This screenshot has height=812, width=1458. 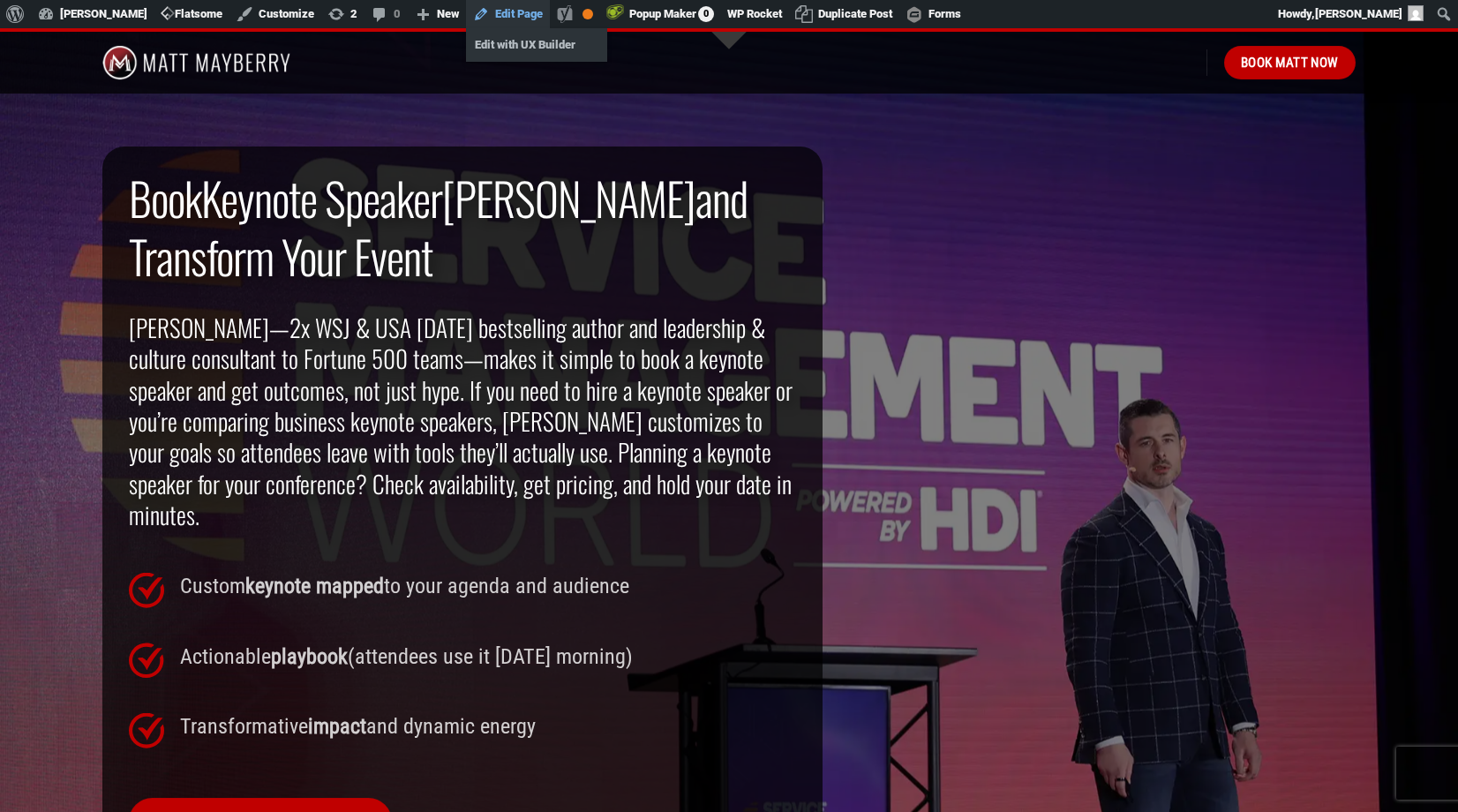 What do you see at coordinates (338, 726) in the screenshot?
I see `strong: impact` at bounding box center [338, 726].